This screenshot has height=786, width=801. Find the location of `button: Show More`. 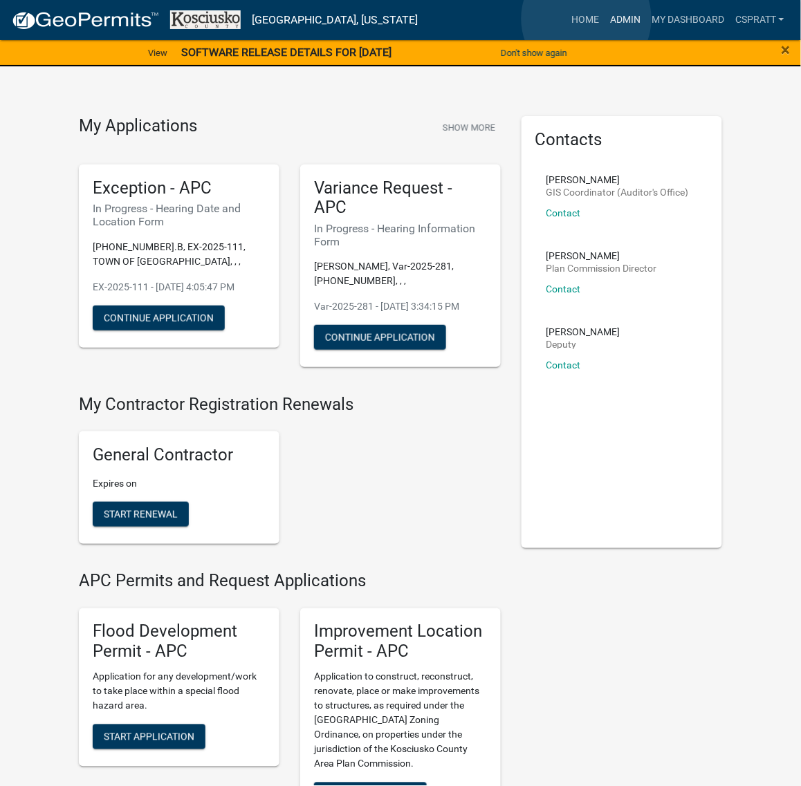

button: Show More is located at coordinates (469, 127).